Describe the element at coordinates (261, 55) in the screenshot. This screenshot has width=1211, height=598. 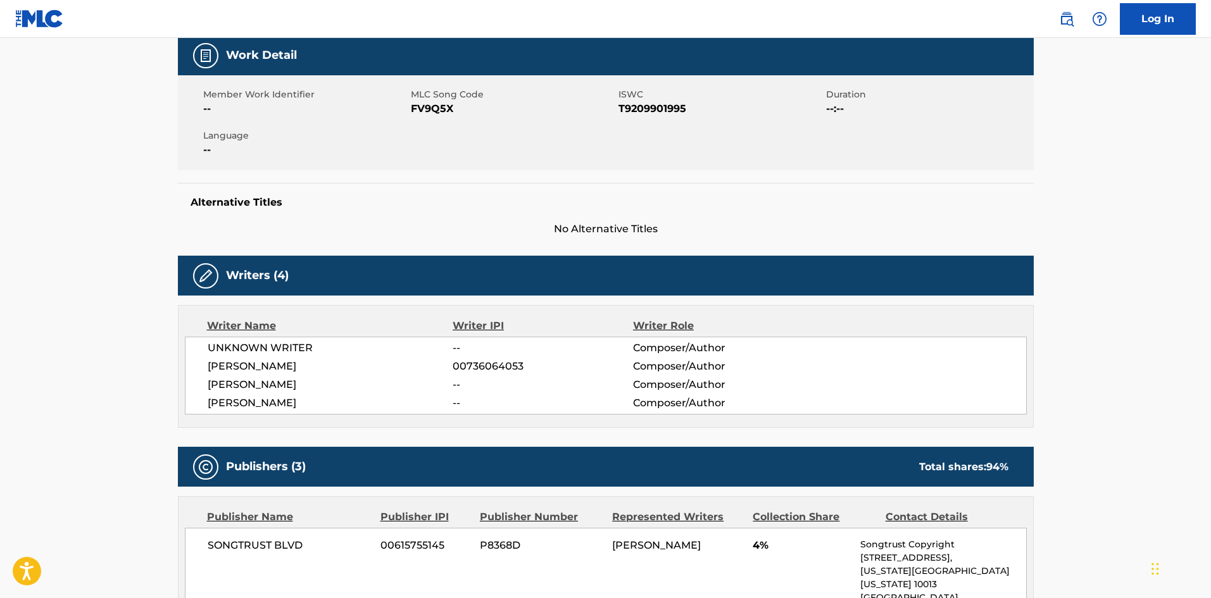
I see `h5: Work Detail` at that location.